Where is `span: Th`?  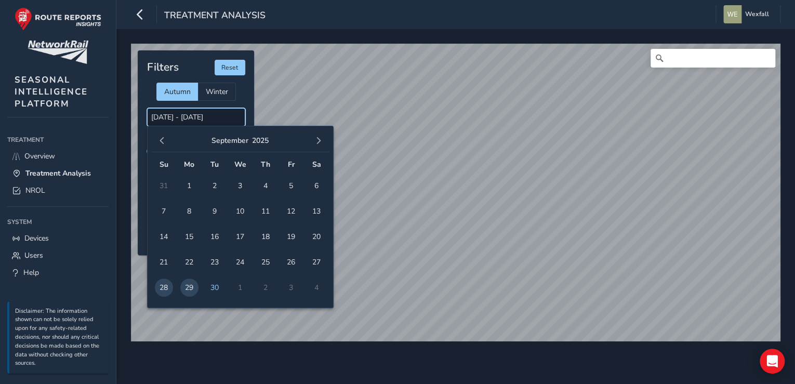
span: Th is located at coordinates (266, 164).